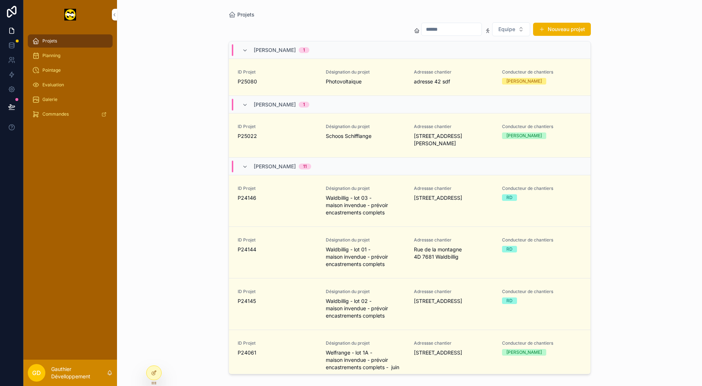 The image size is (702, 386). Describe the element at coordinates (53, 85) in the screenshot. I see `span: Evaluation` at that location.